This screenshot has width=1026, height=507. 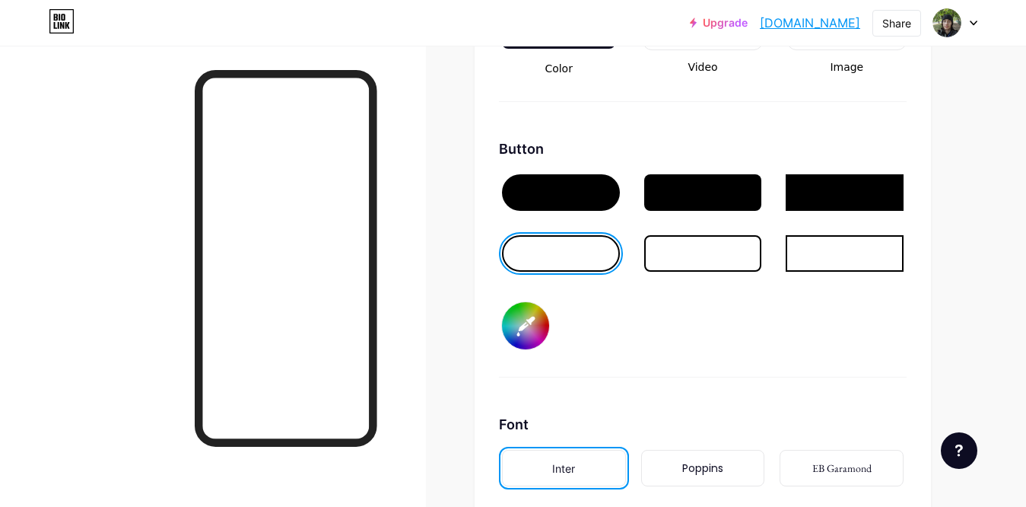 I want to click on div: Inter, so click(x=564, y=468).